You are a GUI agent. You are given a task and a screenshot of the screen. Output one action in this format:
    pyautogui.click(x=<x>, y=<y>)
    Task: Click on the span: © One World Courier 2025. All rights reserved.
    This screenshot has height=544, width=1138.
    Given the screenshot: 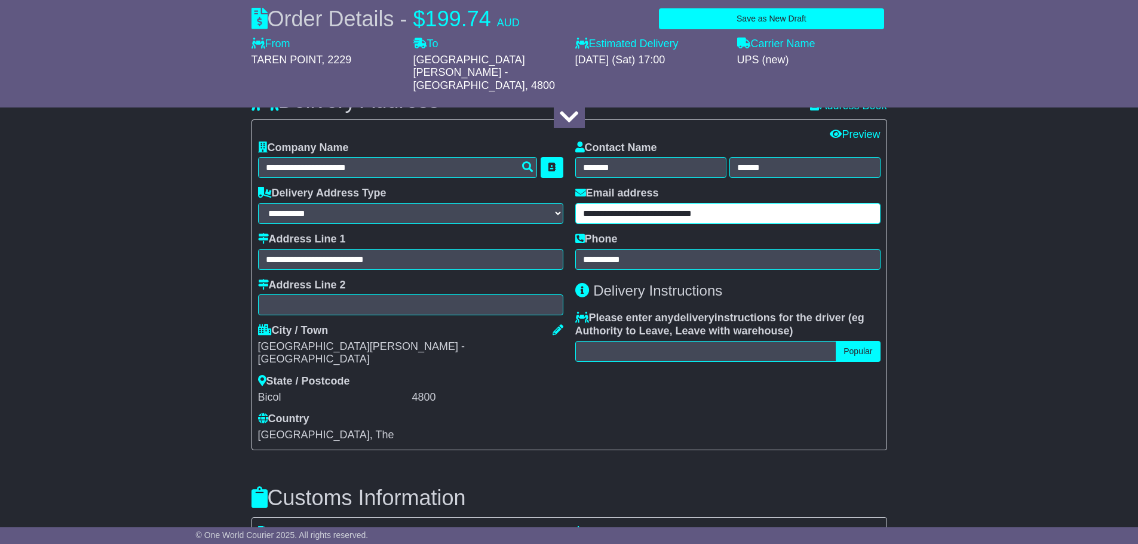 What is the action you would take?
    pyautogui.click(x=282, y=535)
    